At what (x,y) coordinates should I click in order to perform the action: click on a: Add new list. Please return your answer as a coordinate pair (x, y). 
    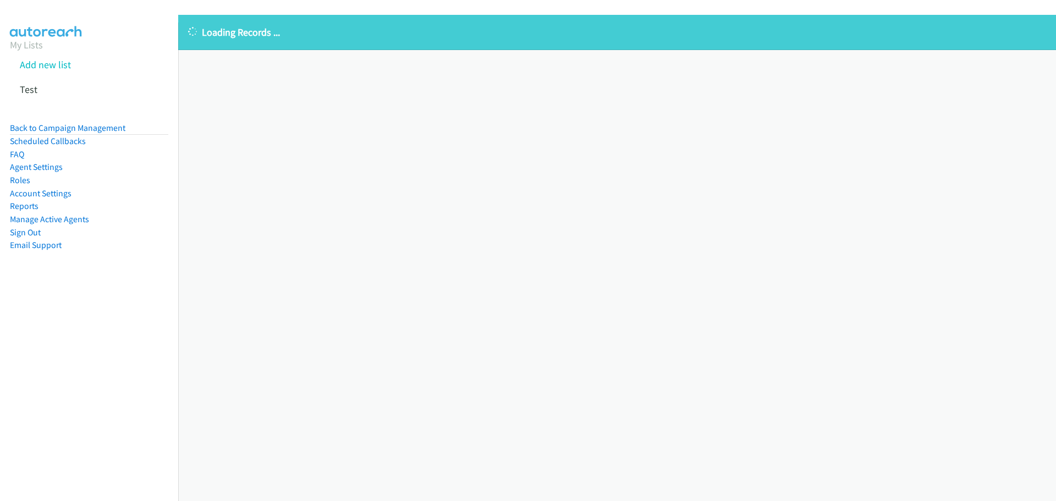
    Looking at the image, I should click on (45, 64).